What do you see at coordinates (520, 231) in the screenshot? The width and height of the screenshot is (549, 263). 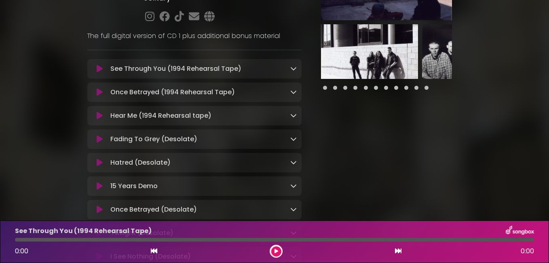 I see `img: songbox-logo-white.png` at bounding box center [520, 231].